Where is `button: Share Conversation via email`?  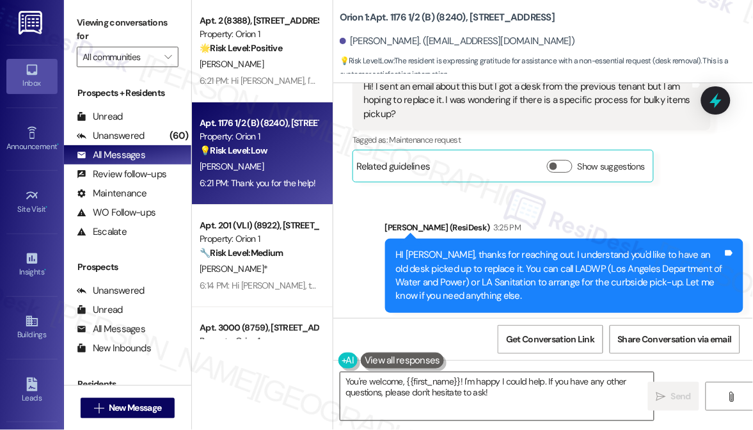
button: Share Conversation via email is located at coordinates (675, 339).